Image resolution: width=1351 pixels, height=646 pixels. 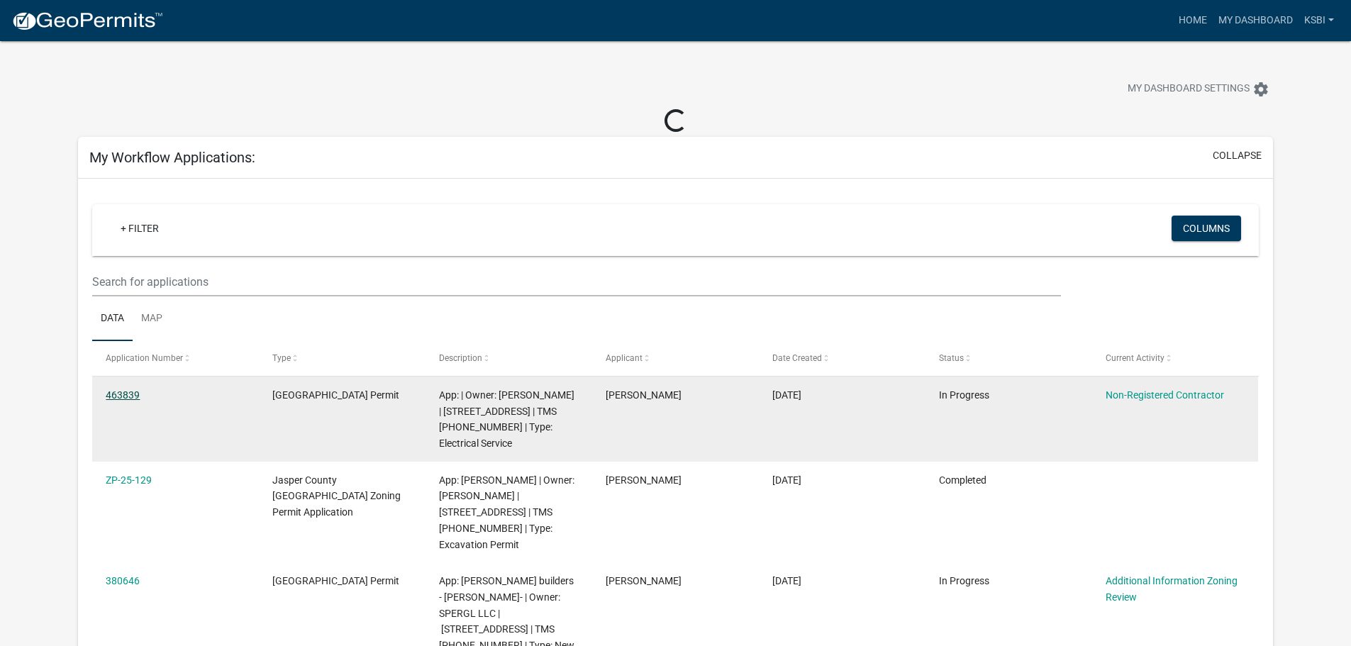 What do you see at coordinates (282, 358) in the screenshot?
I see `span: Type` at bounding box center [282, 358].